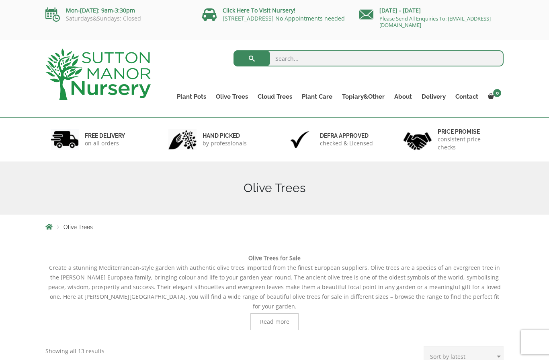 This screenshot has height=360, width=549. Describe the element at coordinates (498, 93) in the screenshot. I see `span: 0` at that location.